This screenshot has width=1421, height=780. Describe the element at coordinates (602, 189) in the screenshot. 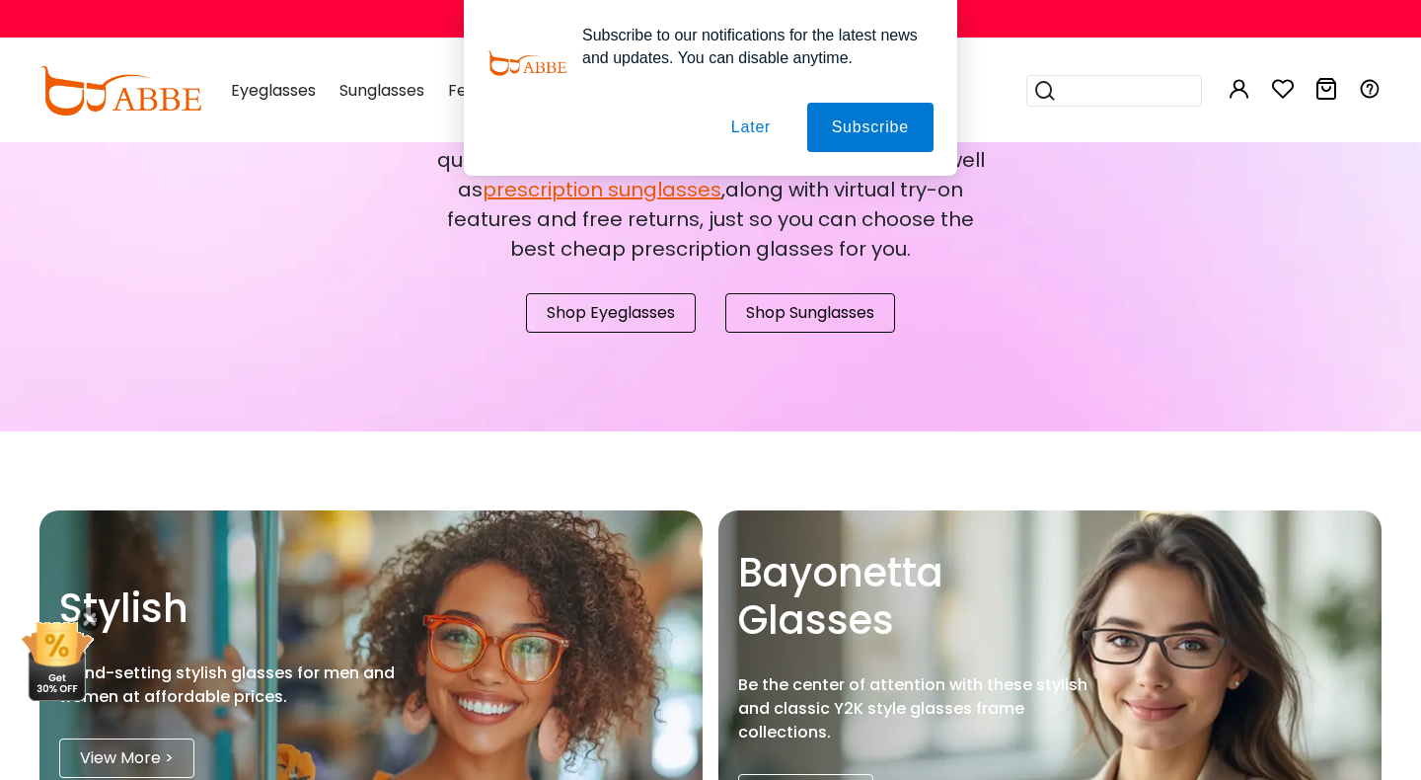

I see `a: prescription sunglasses` at that location.